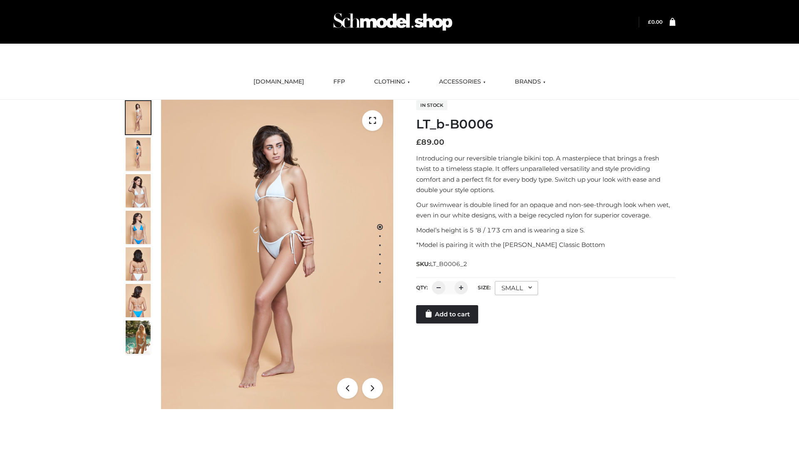 This screenshot has height=449, width=799. Describe the element at coordinates (392, 82) in the screenshot. I see `a: CLOTHING` at that location.